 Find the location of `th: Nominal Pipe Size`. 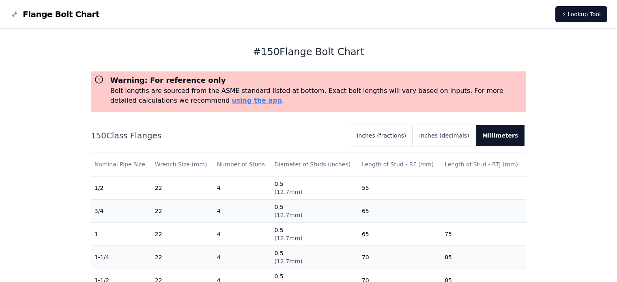

th: Nominal Pipe Size is located at coordinates (121, 164).